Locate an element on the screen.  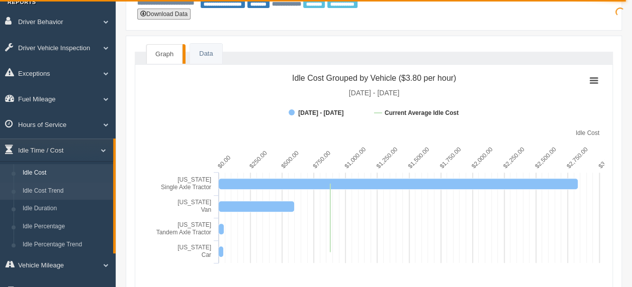
text: $2,750.00 is located at coordinates (577, 158).